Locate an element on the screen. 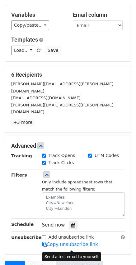  h5: Email column is located at coordinates (99, 15).